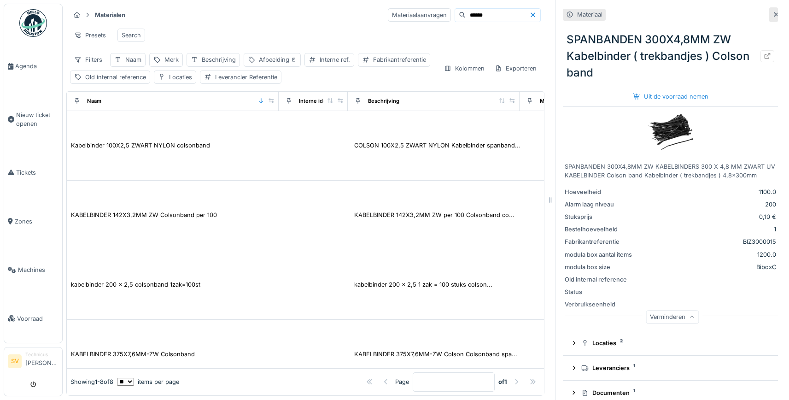  I want to click on img: SPANBANDEN 300X4,8MM ZW Kabelbinder ( trekbandjes ) Colson band, so click(670, 132).